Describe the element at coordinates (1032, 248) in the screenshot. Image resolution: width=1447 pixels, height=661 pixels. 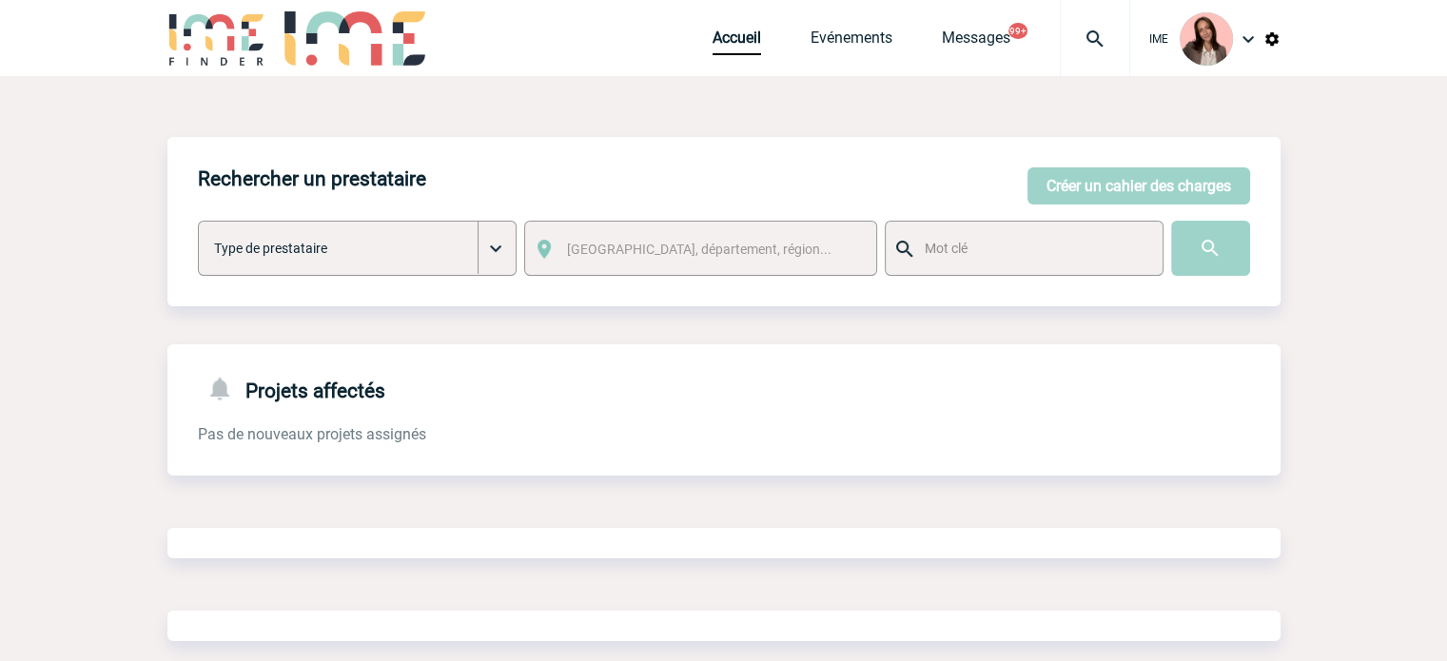
I see `input: Mot clé` at that location.